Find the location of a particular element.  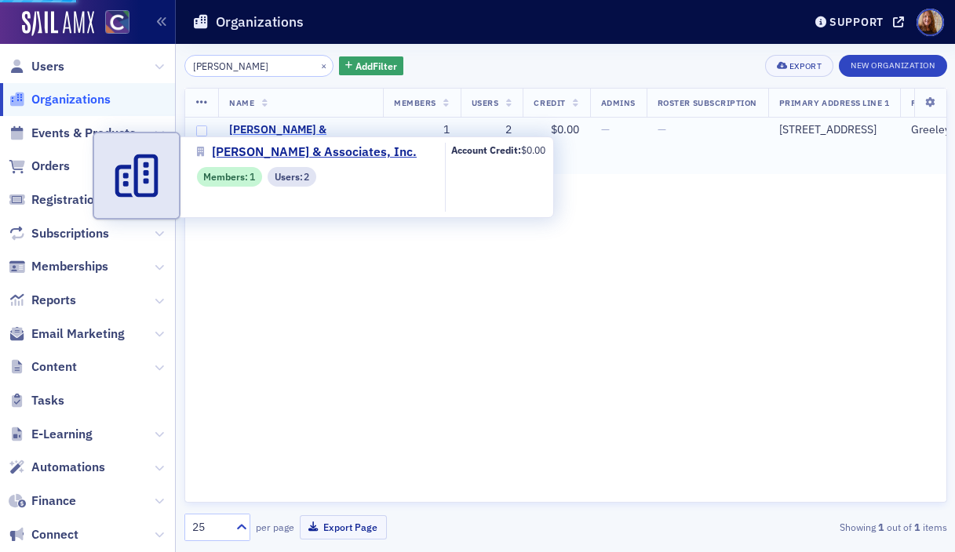

button: Export Page is located at coordinates (343, 527).